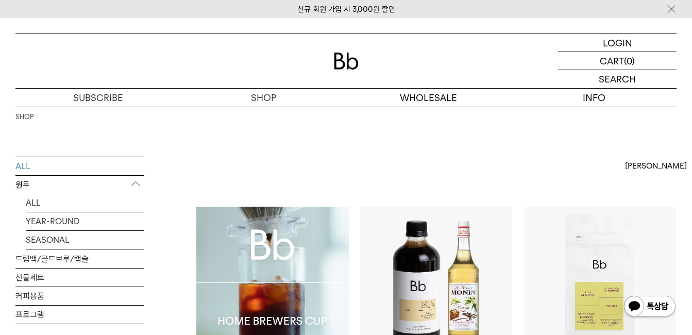 This screenshot has width=692, height=335. Describe the element at coordinates (617, 79) in the screenshot. I see `p: SEARCH` at that location.